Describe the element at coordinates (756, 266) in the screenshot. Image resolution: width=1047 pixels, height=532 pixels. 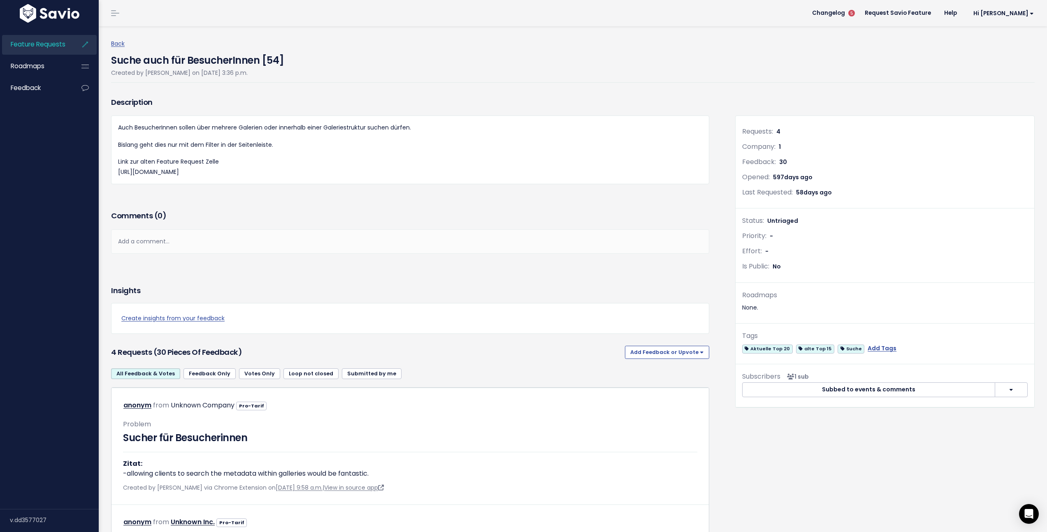
I see `span: Is Public:` at that location.